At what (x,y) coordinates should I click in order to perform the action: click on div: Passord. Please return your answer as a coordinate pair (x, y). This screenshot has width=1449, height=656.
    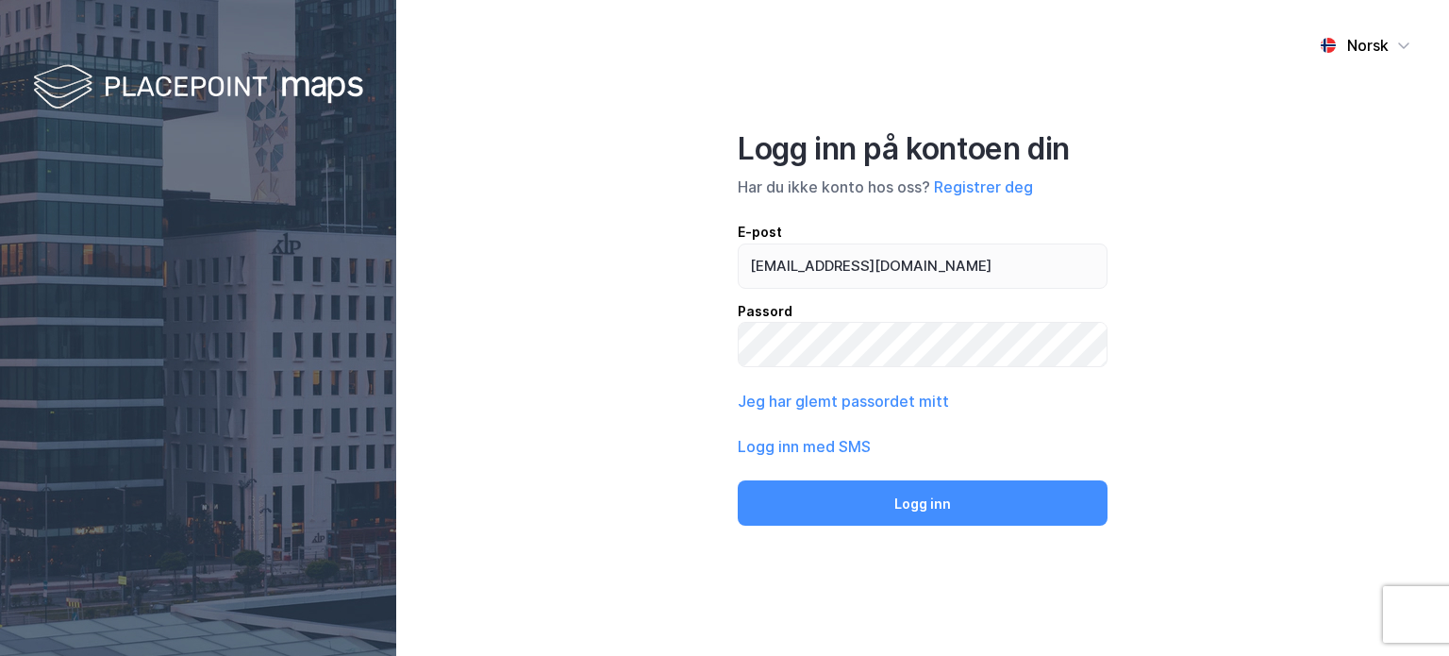
    Looking at the image, I should click on (923, 311).